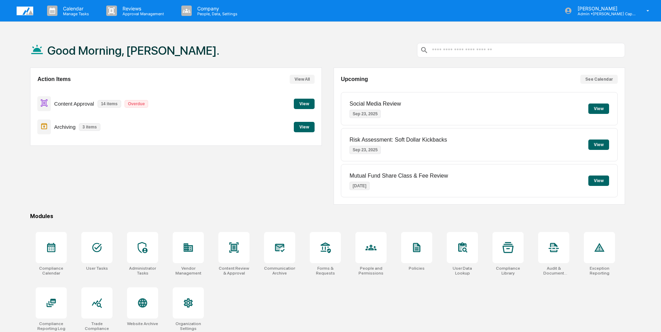 This screenshot has height=332, width=661. What do you see at coordinates (136, 104) in the screenshot?
I see `p: Overdue` at bounding box center [136, 104].